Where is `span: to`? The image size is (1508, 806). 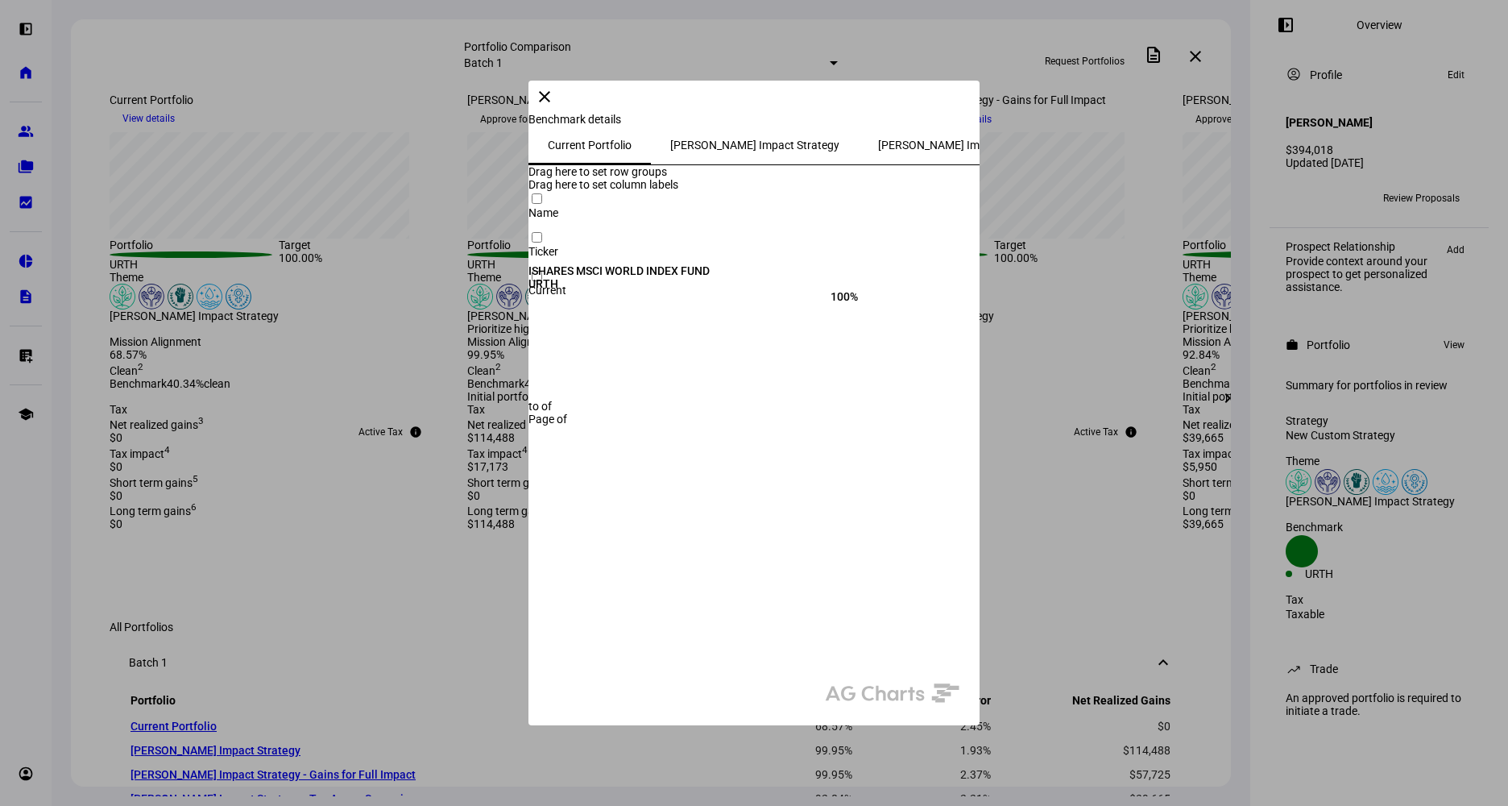
span: to is located at coordinates (533, 406).